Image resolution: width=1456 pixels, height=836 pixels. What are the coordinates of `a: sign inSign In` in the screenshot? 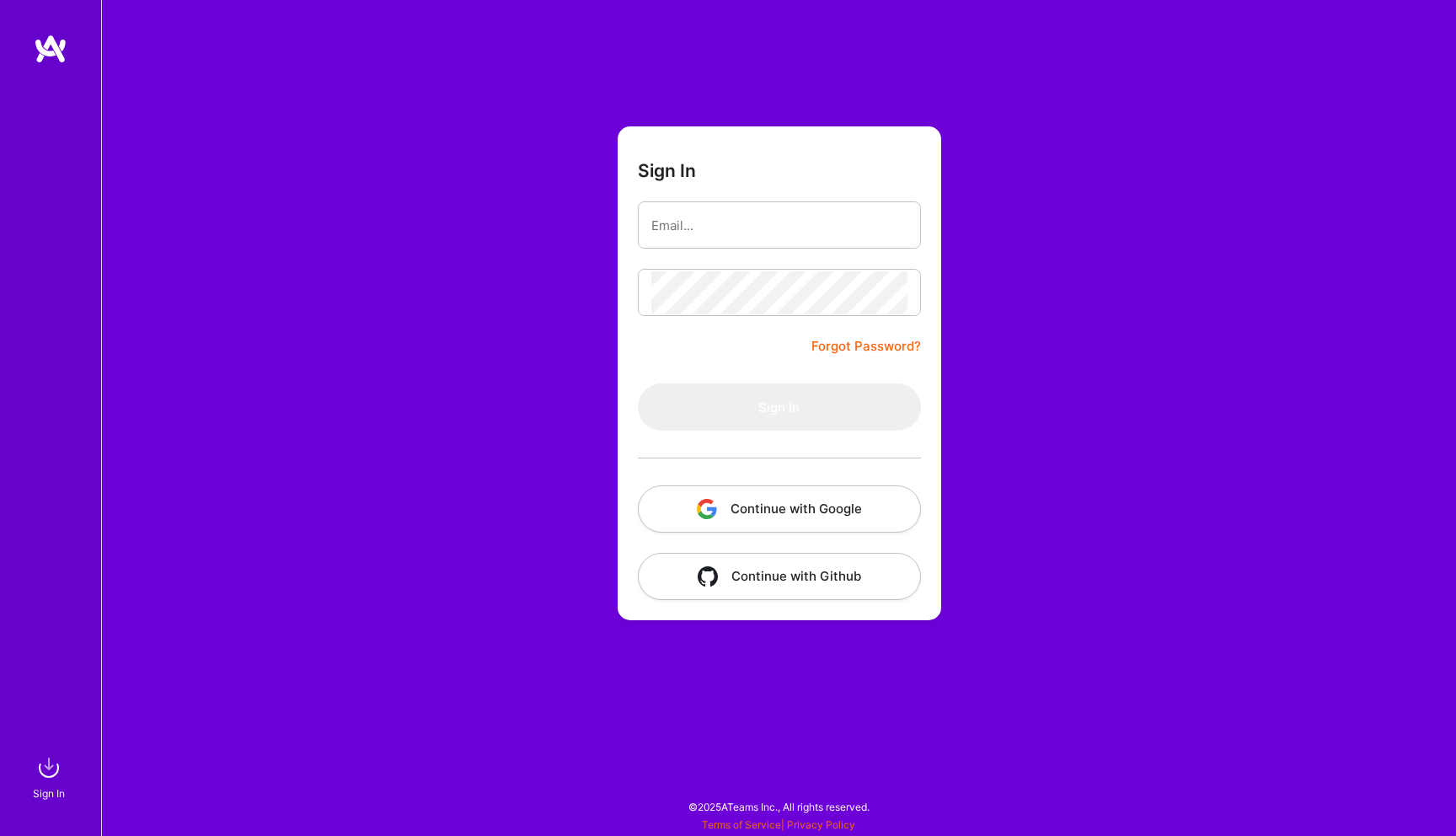 It's located at (51, 777).